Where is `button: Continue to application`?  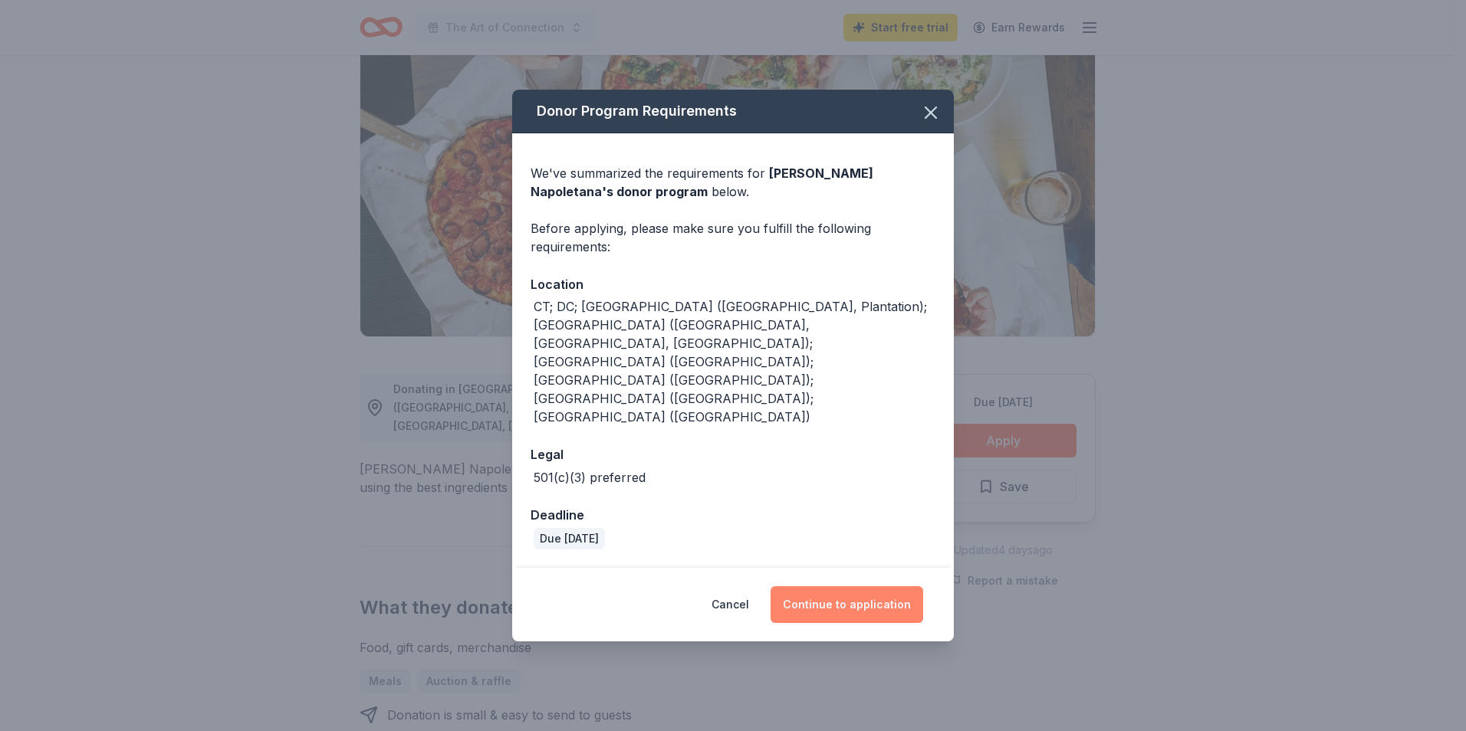 button: Continue to application is located at coordinates (846, 605).